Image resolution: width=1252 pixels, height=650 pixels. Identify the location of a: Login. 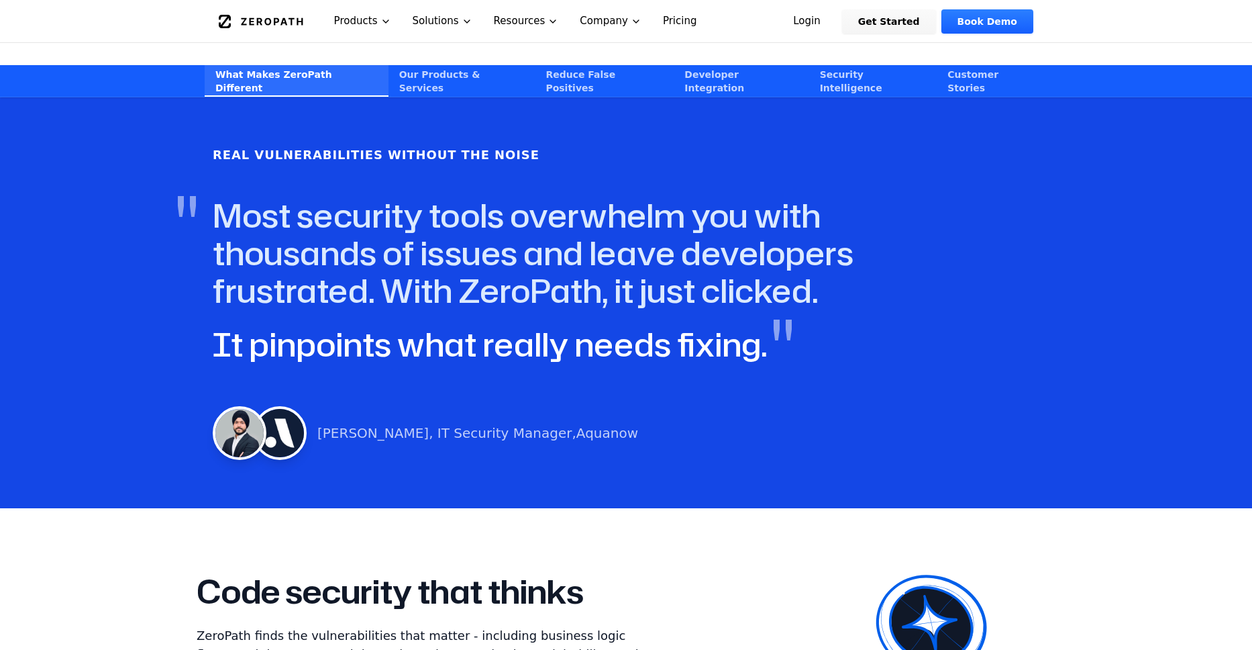
(807, 21).